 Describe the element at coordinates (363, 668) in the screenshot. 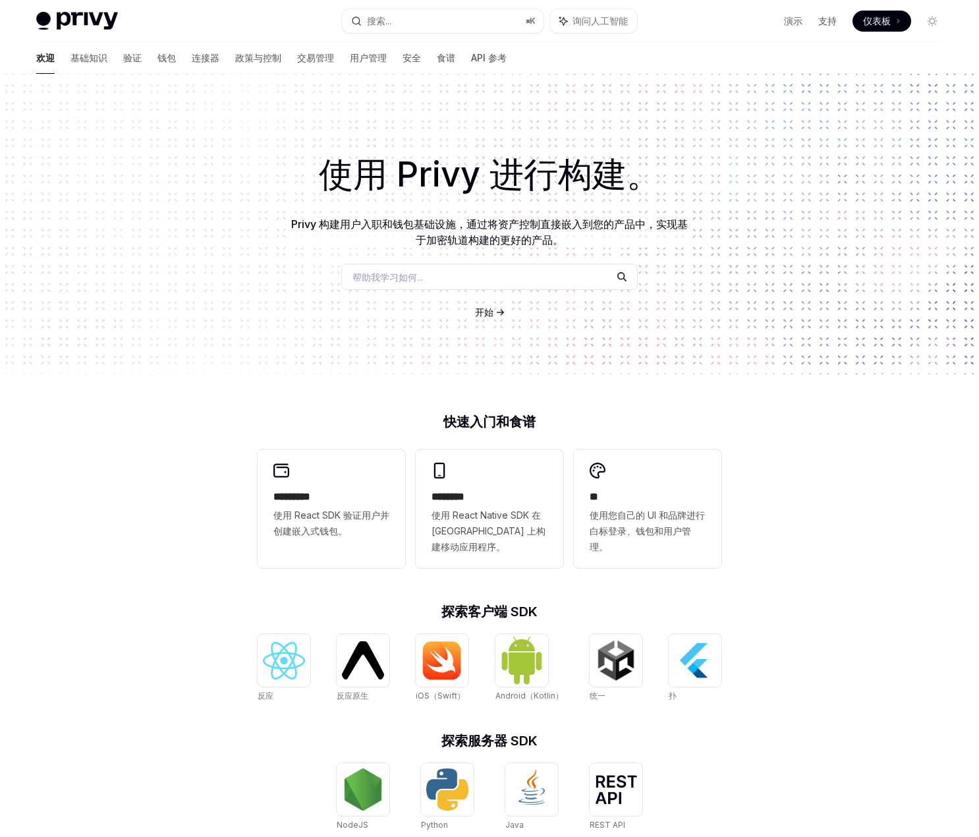

I see `a: 反应原生反应原生` at that location.